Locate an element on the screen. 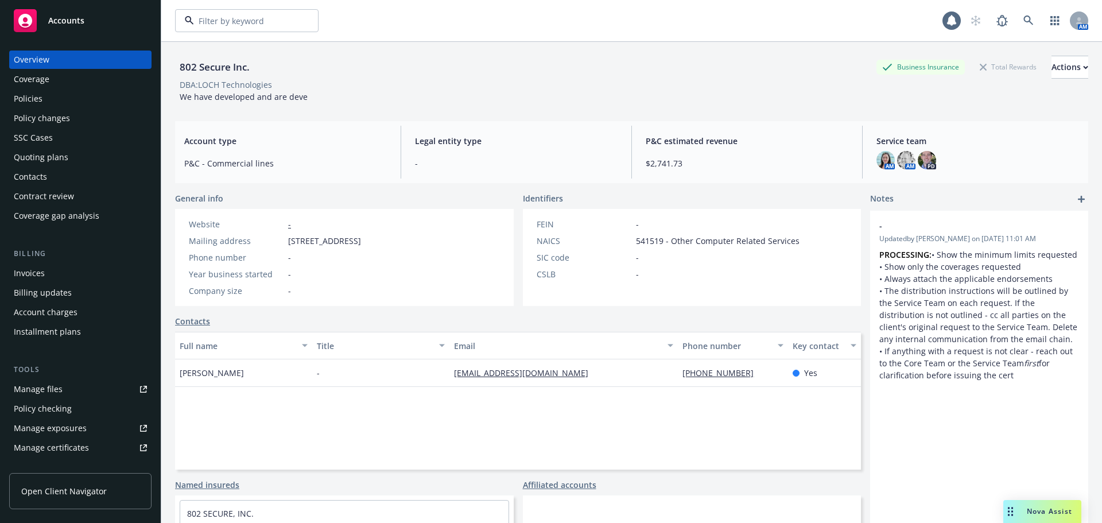  a: Policies is located at coordinates (80, 99).